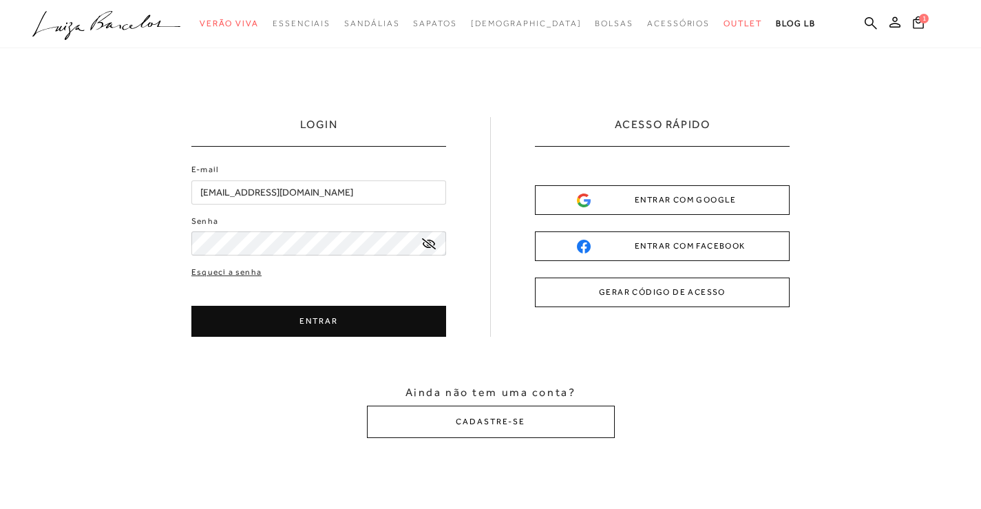  What do you see at coordinates (319, 192) in the screenshot?
I see `input: E-mail` at bounding box center [319, 192].